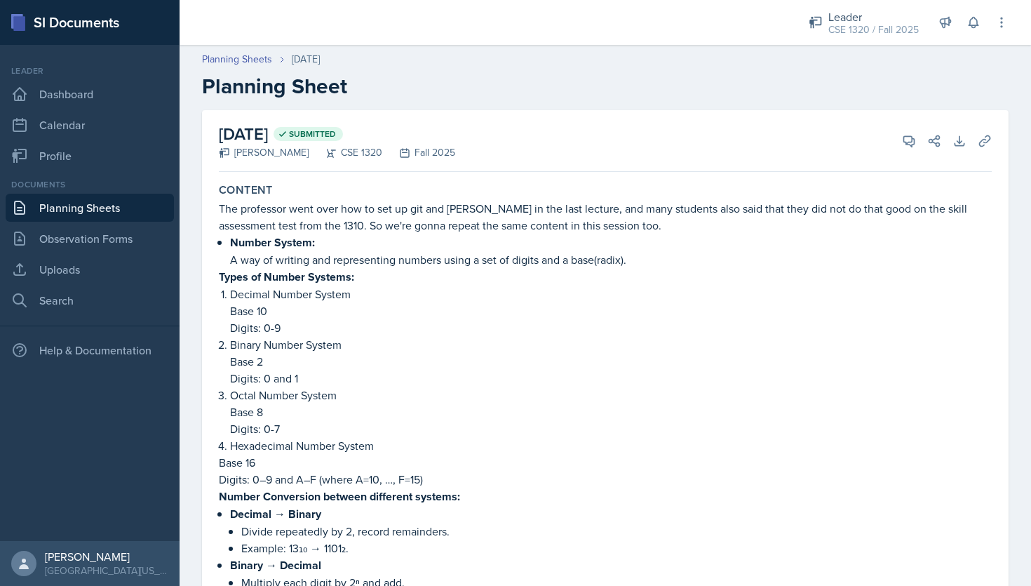 Image resolution: width=1031 pixels, height=586 pixels. Describe the element at coordinates (90, 184) in the screenshot. I see `div: Documents` at that location.